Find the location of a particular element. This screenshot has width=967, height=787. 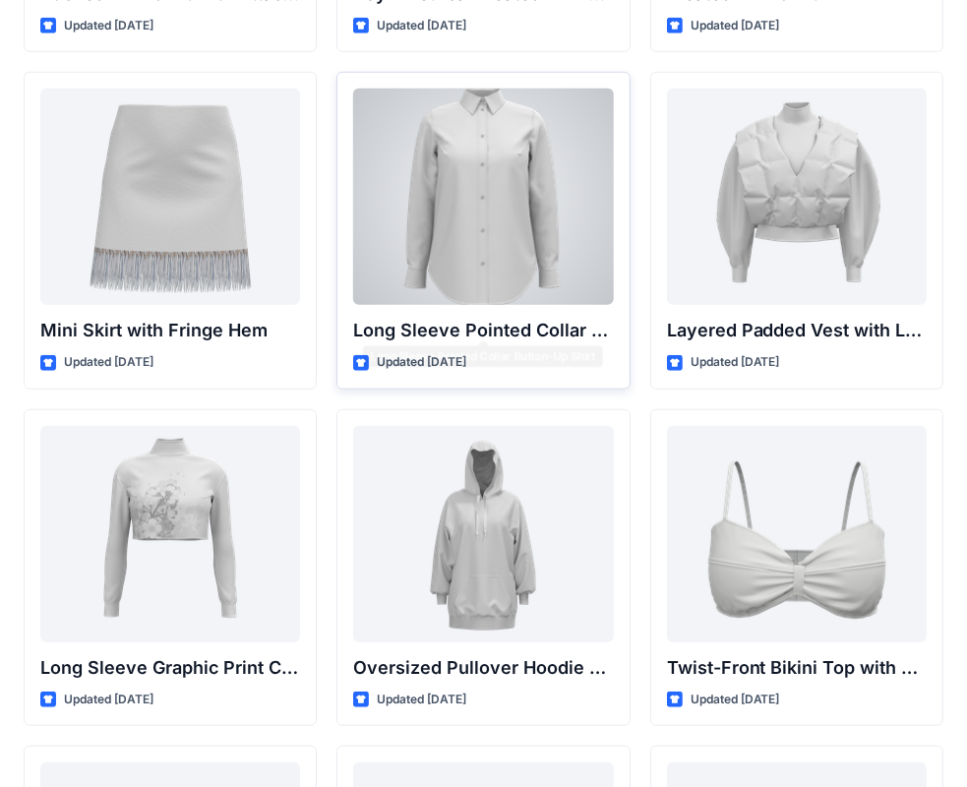

p: Long Sleeve Pointed Collar Button-Up Shirt is located at coordinates (483, 331).